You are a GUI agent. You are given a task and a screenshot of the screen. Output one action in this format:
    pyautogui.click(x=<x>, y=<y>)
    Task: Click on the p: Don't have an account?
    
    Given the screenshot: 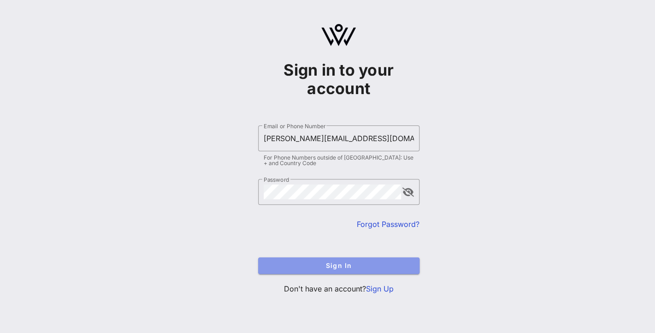 What is the action you would take?
    pyautogui.click(x=339, y=288)
    